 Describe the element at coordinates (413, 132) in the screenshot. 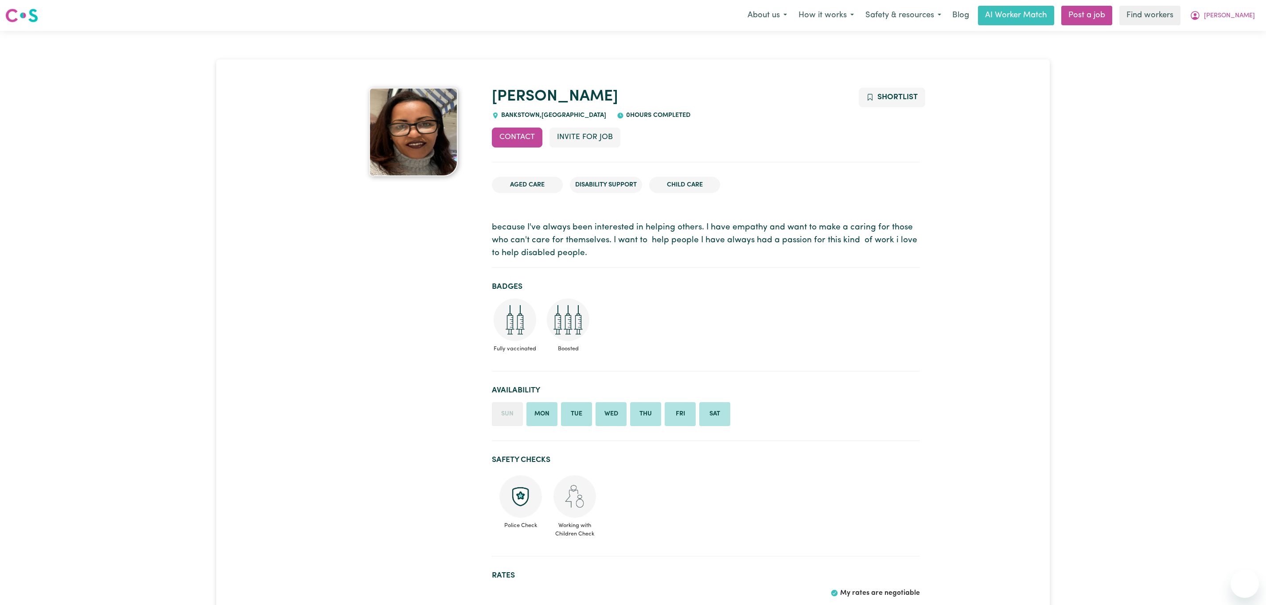

I see `img: Helina` at that location.